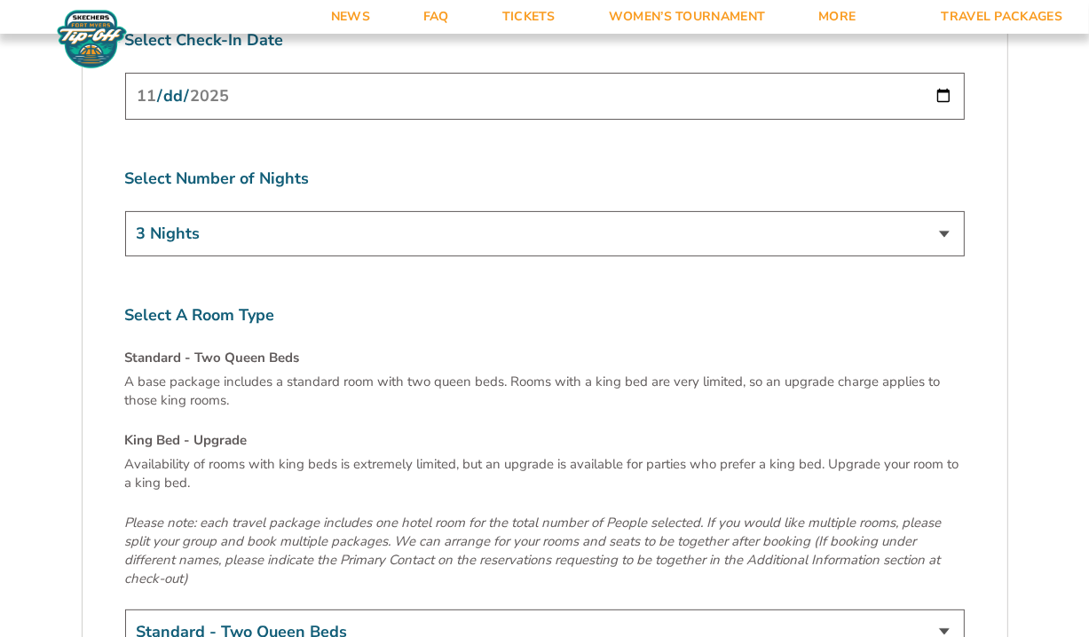 This screenshot has width=1089, height=637. What do you see at coordinates (545, 40) in the screenshot?
I see `label: Select Check-In Date` at bounding box center [545, 40].